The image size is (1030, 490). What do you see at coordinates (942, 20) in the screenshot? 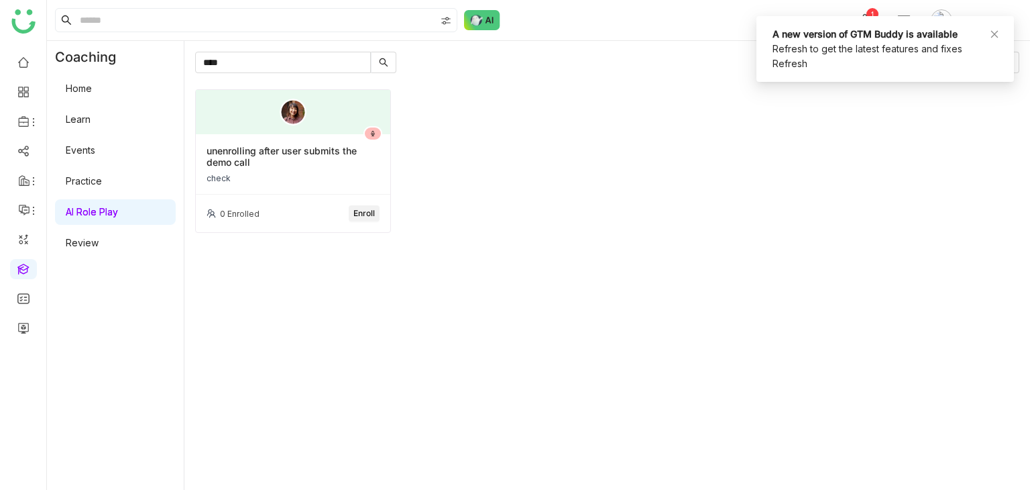
I see `img: avatar` at bounding box center [942, 20].